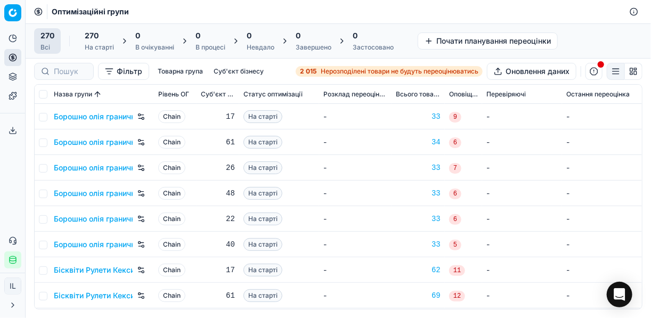  What do you see at coordinates (154, 47) in the screenshot?
I see `div: В очікуванні` at bounding box center [154, 47].